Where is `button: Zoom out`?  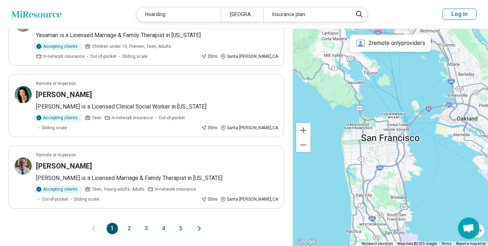 button: Zoom out is located at coordinates (304, 145).